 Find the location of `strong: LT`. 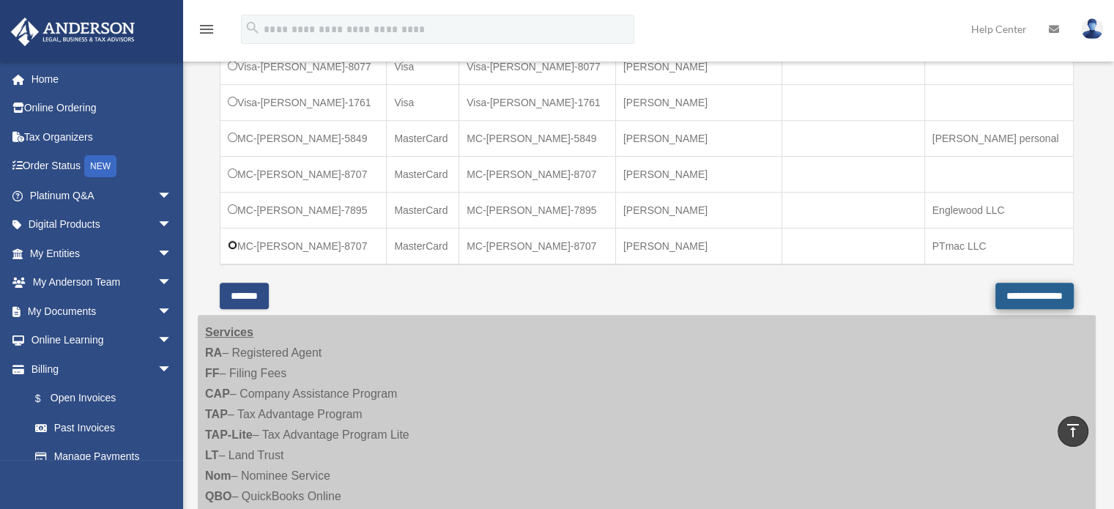

strong: LT is located at coordinates (212, 455).